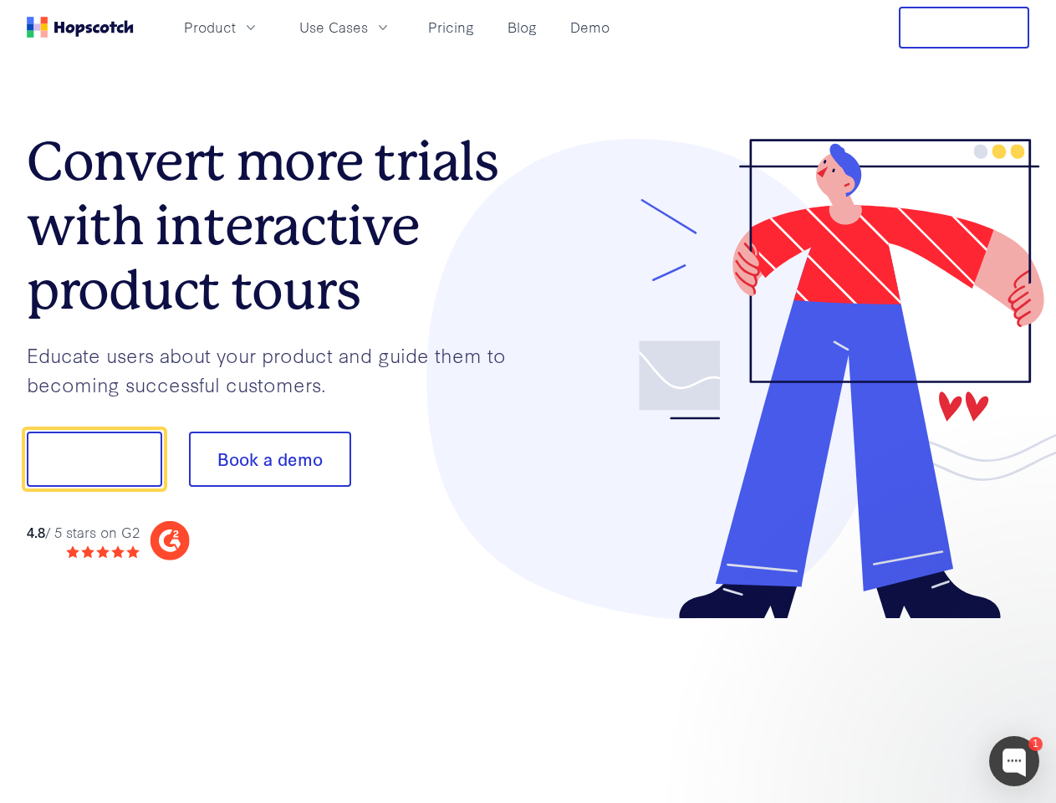  I want to click on strong: 4.8, so click(36, 531).